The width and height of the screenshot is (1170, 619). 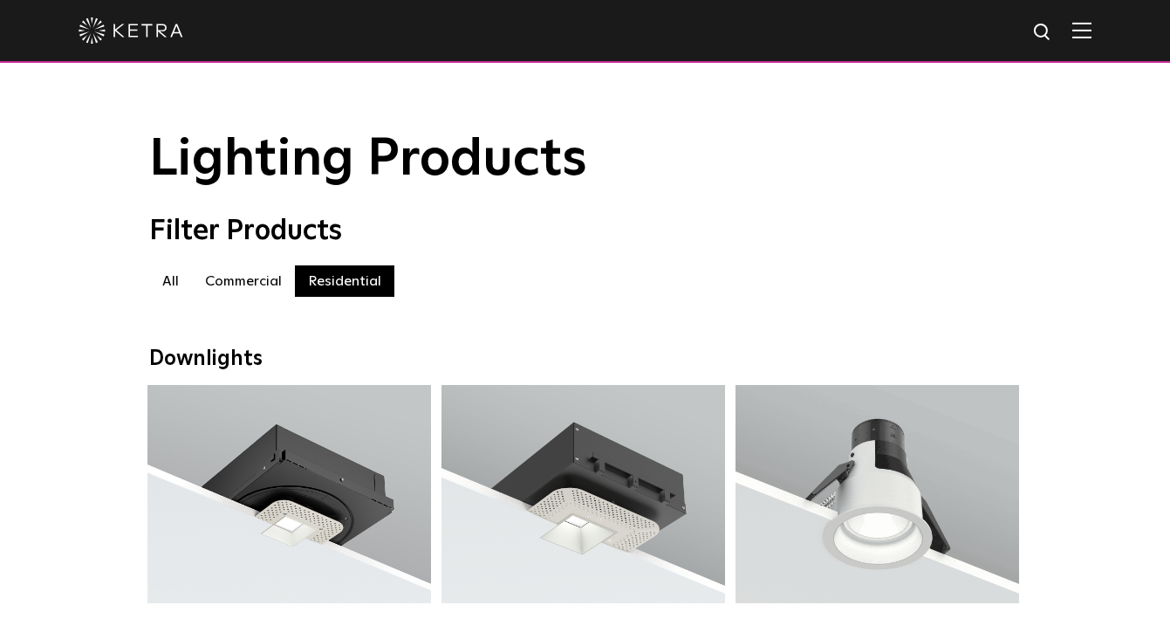 I want to click on label: Commercial, so click(x=243, y=281).